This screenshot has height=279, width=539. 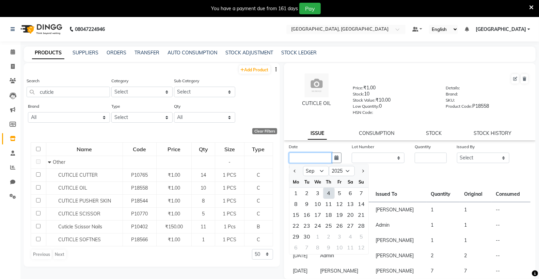 What do you see at coordinates (41, 29) in the screenshot?
I see `img: logo` at bounding box center [41, 29].